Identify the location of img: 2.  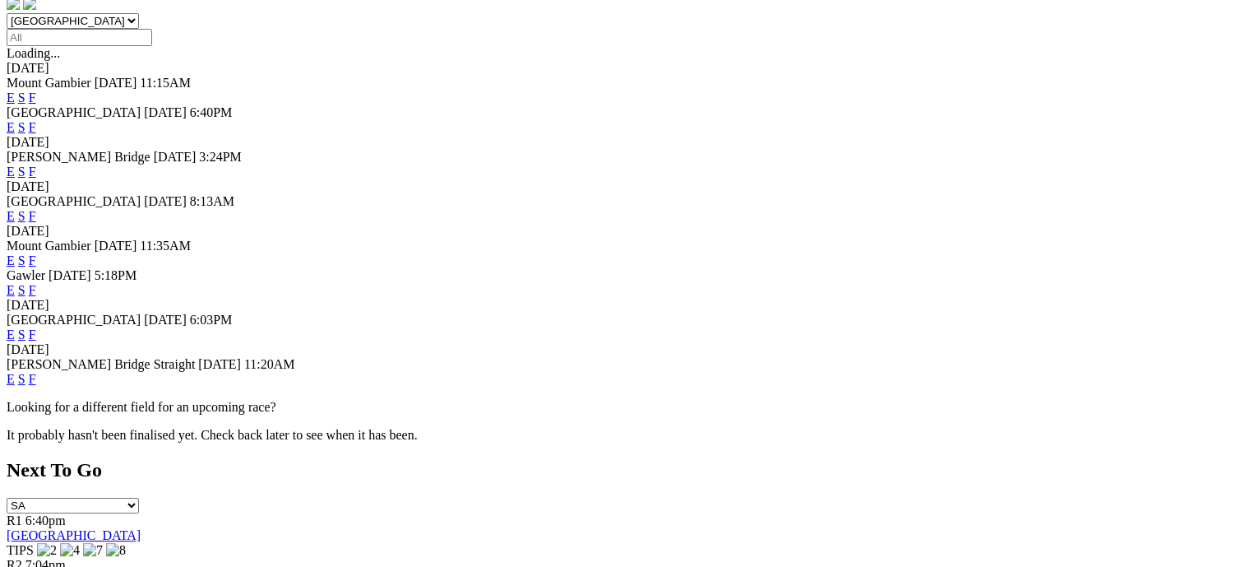
(47, 550).